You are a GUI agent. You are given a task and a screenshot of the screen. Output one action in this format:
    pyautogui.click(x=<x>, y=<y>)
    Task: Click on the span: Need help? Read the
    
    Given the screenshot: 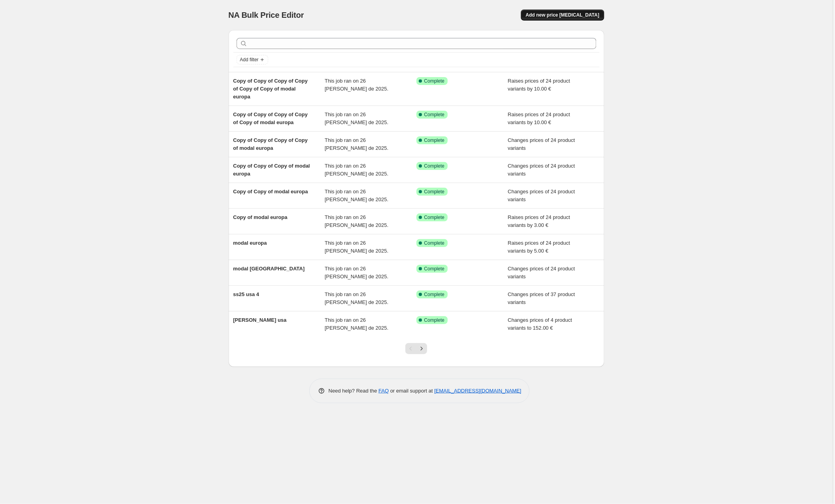 What is the action you would take?
    pyautogui.click(x=353, y=391)
    